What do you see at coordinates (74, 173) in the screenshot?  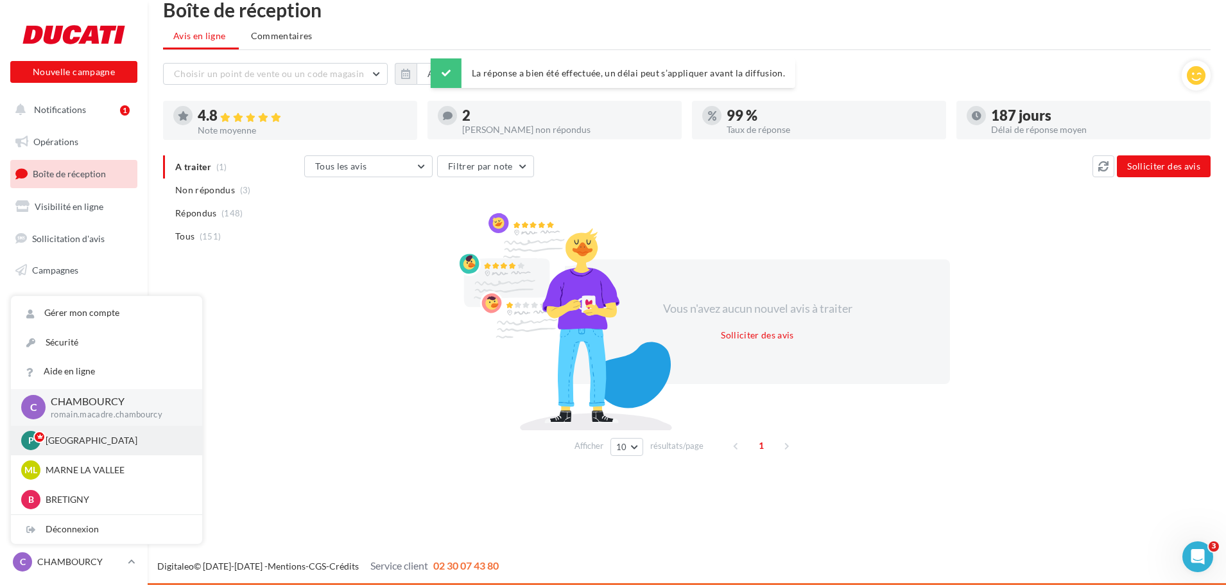 I see `a: Boîte de réception` at bounding box center [74, 173].